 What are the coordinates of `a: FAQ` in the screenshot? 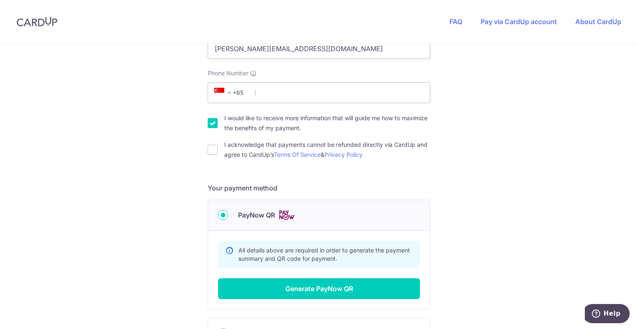 It's located at (456, 22).